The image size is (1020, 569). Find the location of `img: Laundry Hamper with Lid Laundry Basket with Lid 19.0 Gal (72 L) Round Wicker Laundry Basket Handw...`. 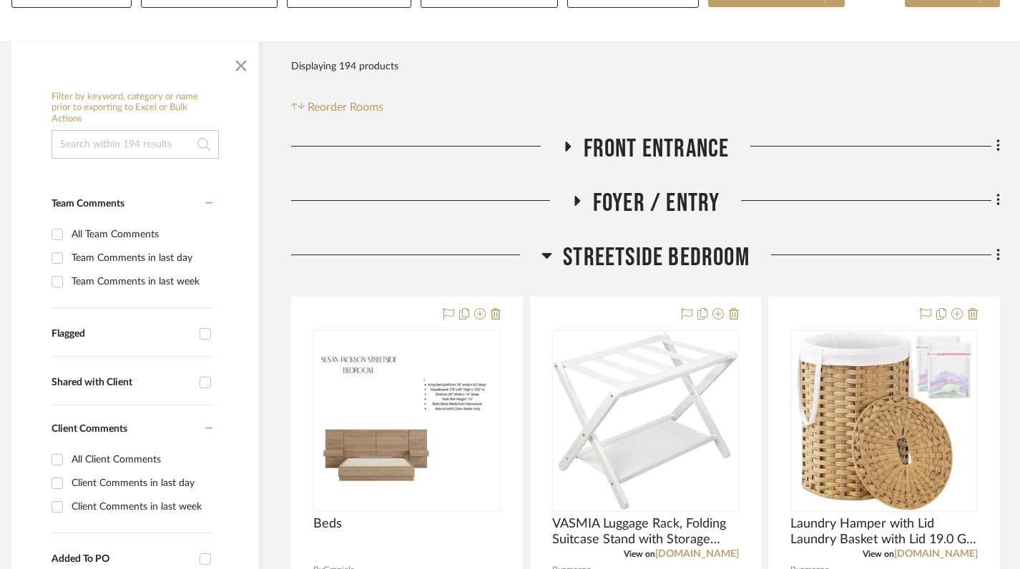

img: Laundry Hamper with Lid Laundry Basket with Lid 19.0 Gal (72 L) Round Wicker Laundry Basket Handw... is located at coordinates (884, 421).